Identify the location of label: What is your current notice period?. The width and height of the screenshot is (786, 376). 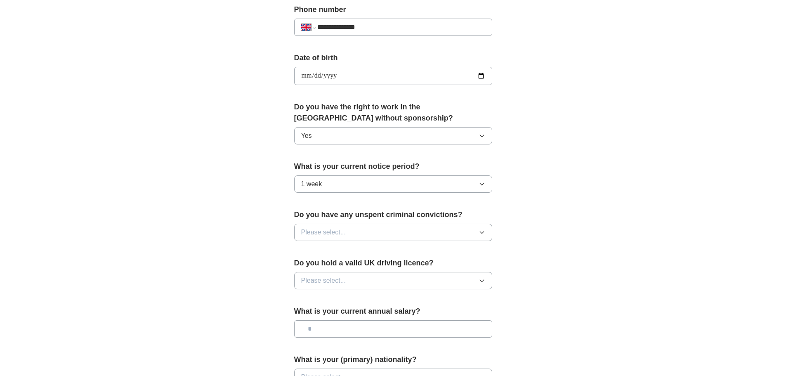
(393, 166).